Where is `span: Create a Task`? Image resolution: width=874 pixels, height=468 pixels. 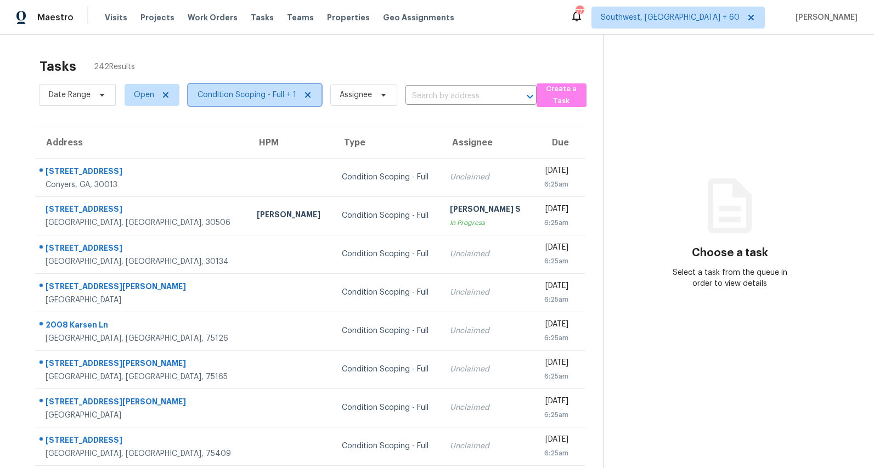 span: Create a Task is located at coordinates (561, 95).